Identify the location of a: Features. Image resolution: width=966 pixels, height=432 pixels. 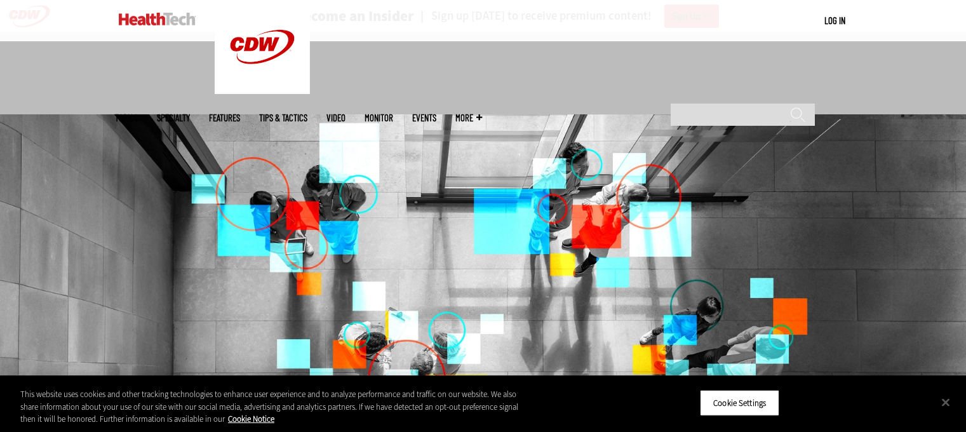
(224, 117).